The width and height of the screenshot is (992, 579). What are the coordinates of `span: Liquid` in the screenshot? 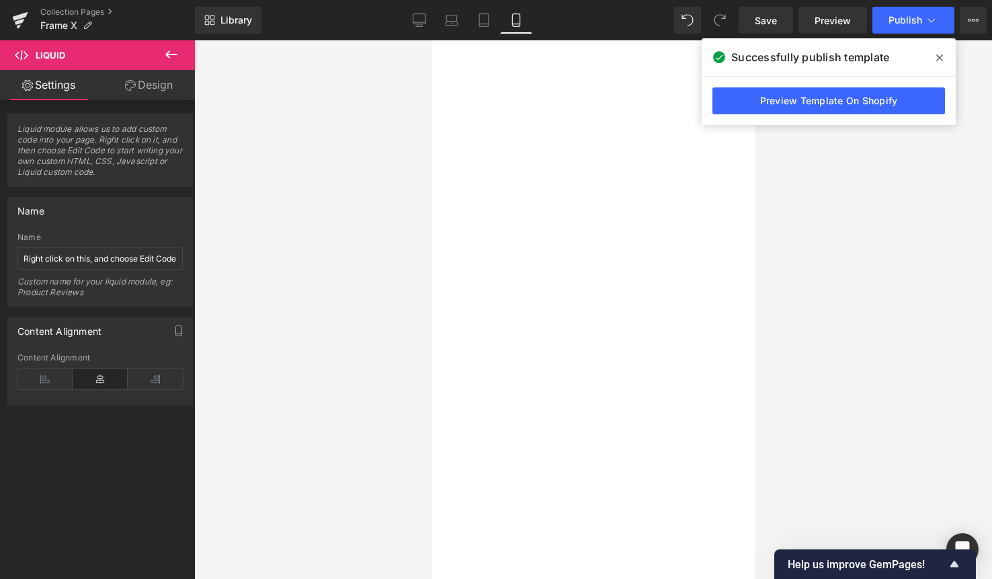 It's located at (50, 55).